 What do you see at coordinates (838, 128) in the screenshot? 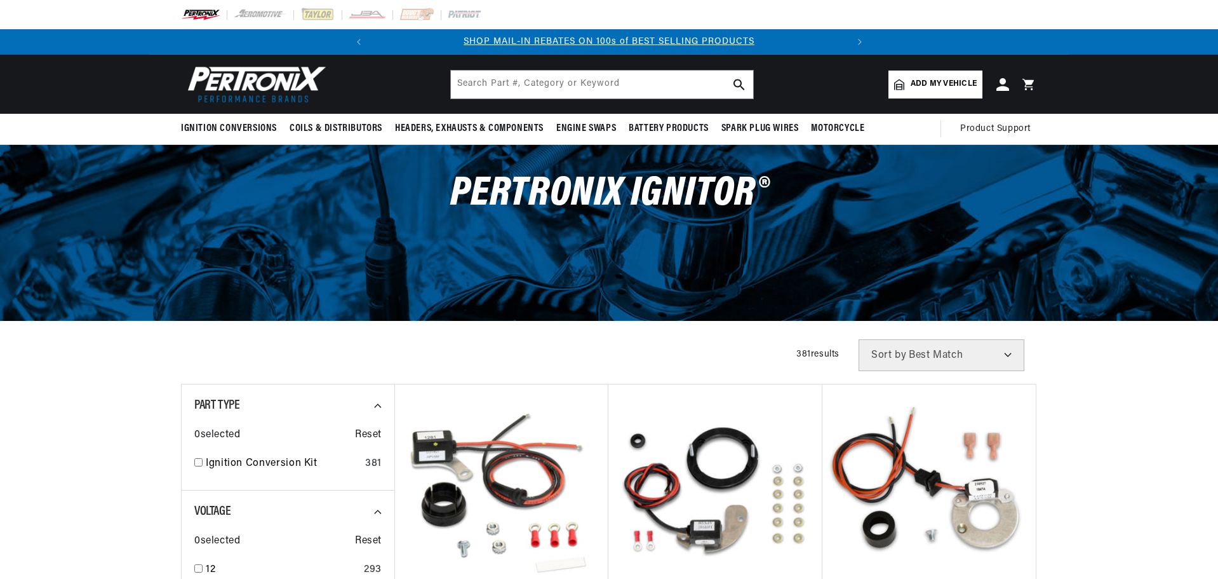
I see `span: Motorcycle` at bounding box center [838, 128].